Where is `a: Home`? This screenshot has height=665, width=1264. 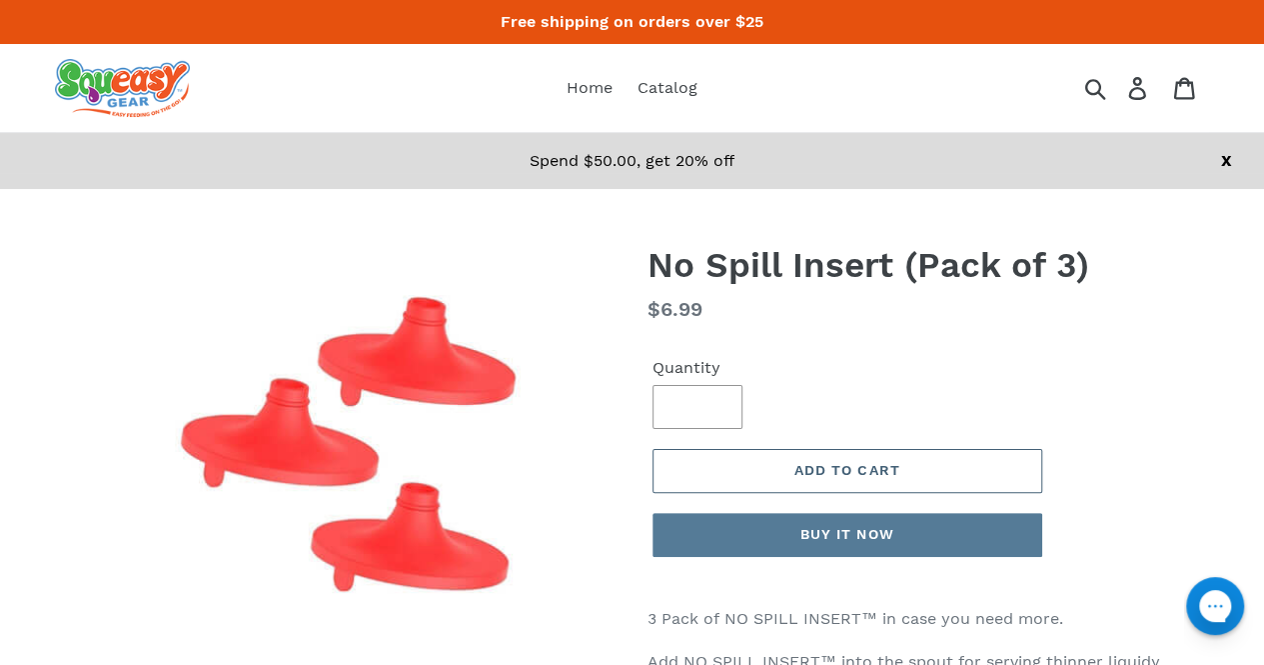
a: Home is located at coordinates (590, 88).